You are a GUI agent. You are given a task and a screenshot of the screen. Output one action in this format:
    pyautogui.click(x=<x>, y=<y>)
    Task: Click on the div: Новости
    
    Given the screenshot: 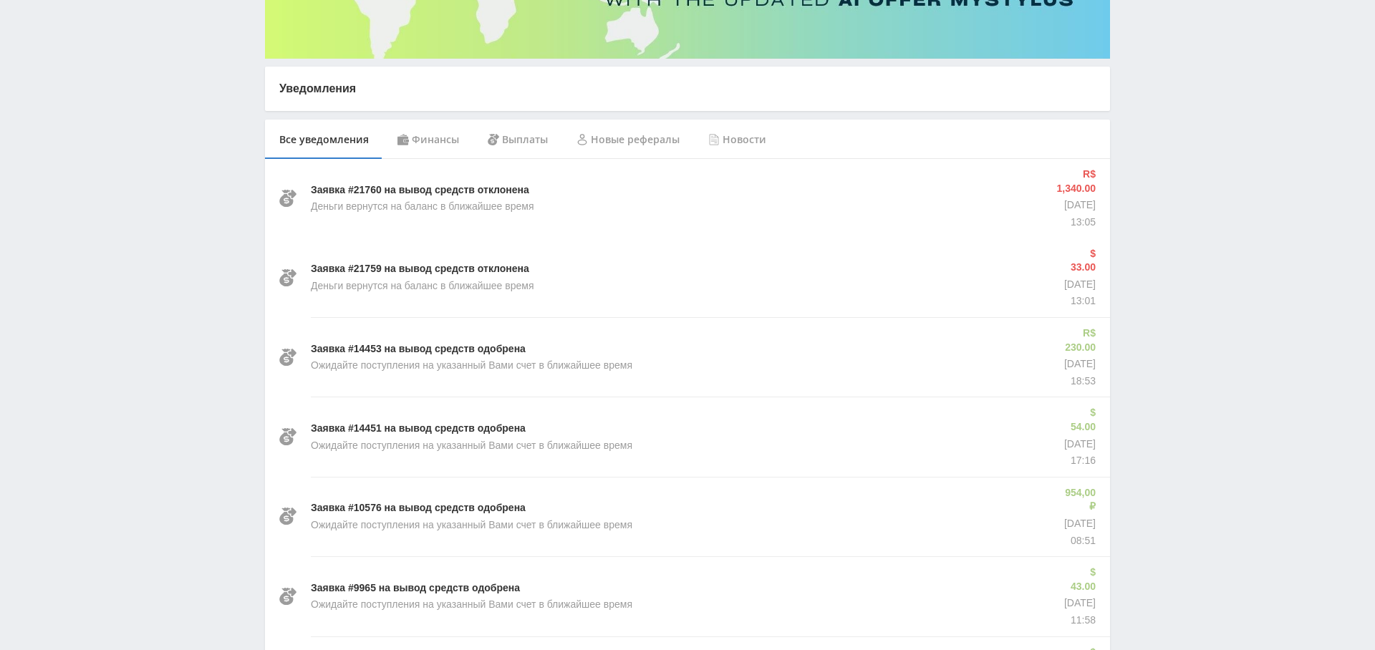 What is the action you would take?
    pyautogui.click(x=737, y=140)
    